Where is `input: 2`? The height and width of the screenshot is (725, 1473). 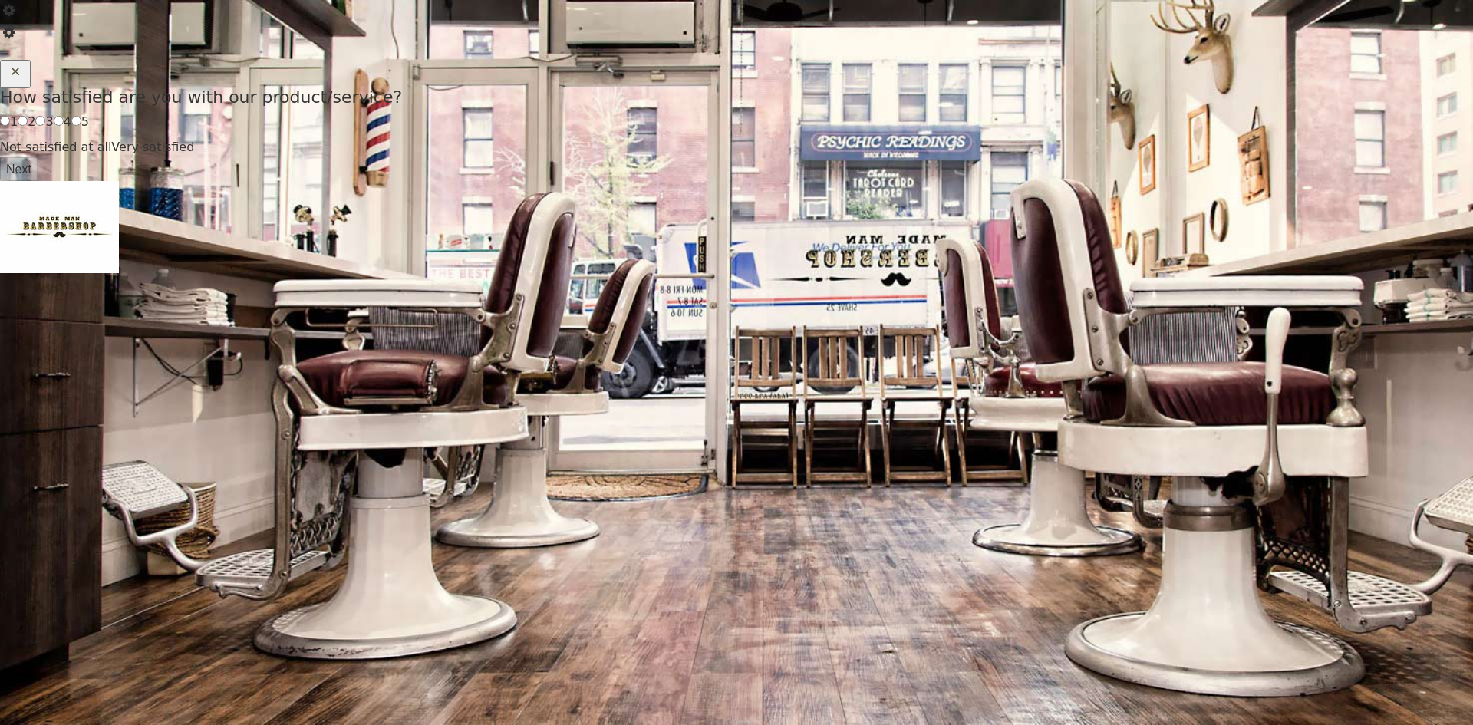 input: 2 is located at coordinates (22, 120).